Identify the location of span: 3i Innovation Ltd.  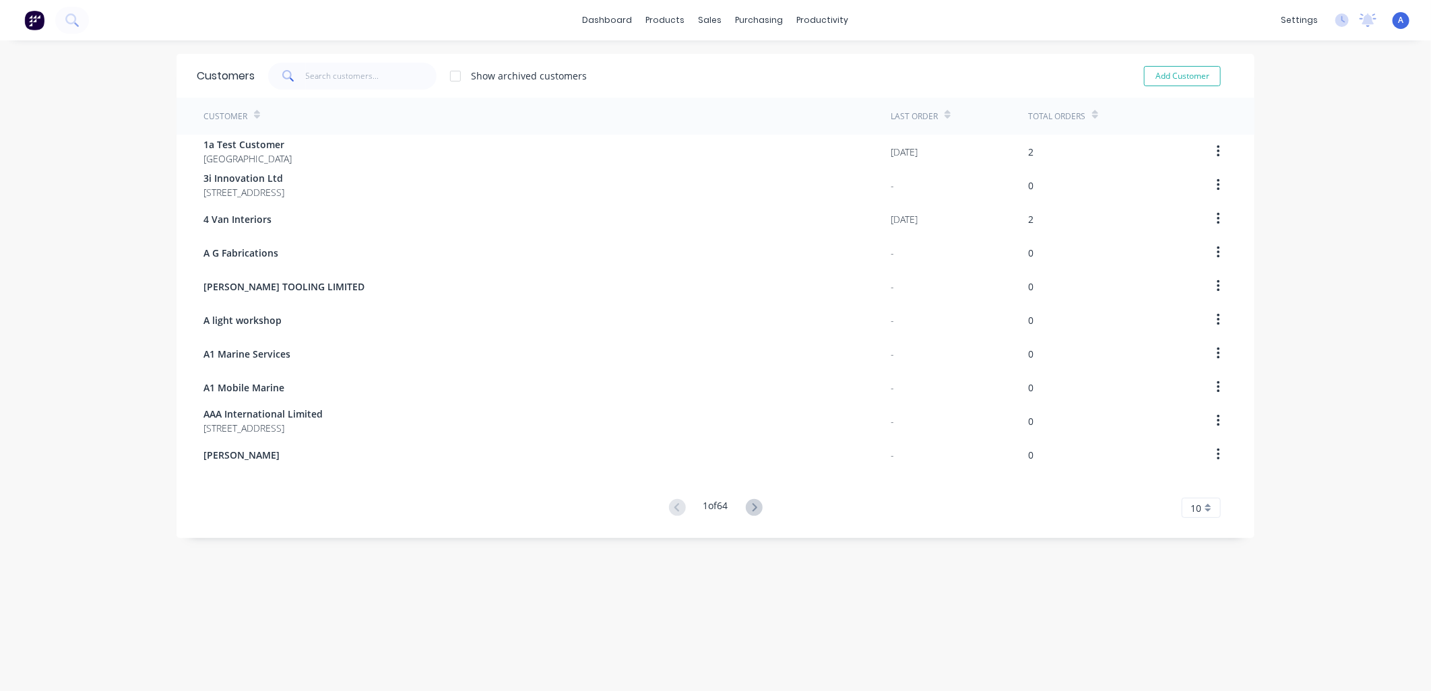
(244, 178).